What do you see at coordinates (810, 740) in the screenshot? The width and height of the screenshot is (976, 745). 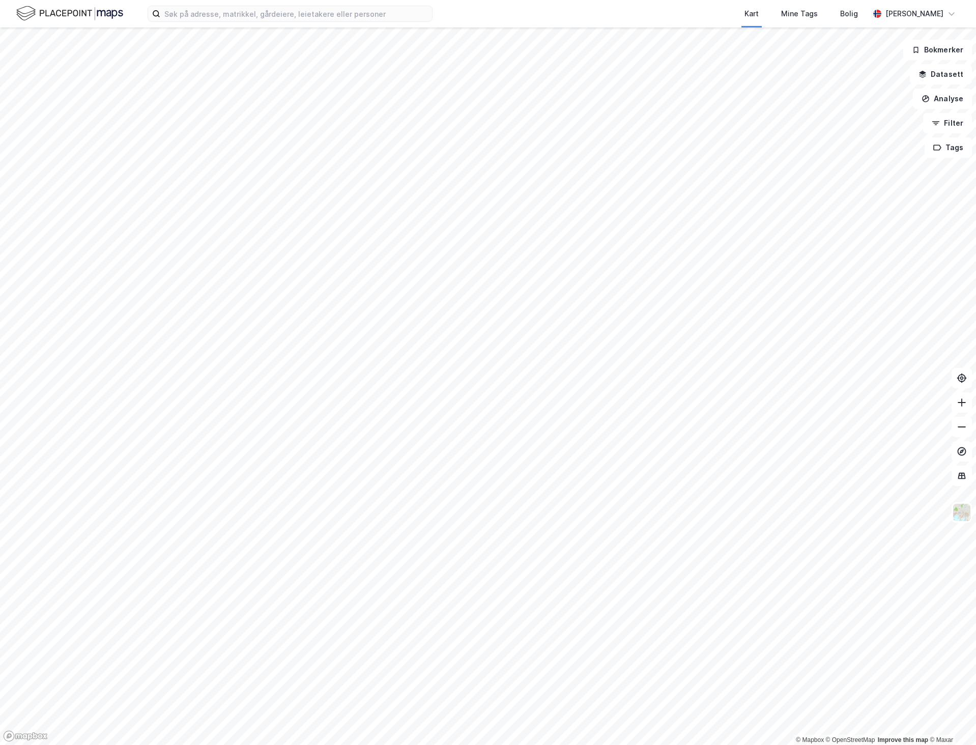 I see `a: Mapbox` at bounding box center [810, 740].